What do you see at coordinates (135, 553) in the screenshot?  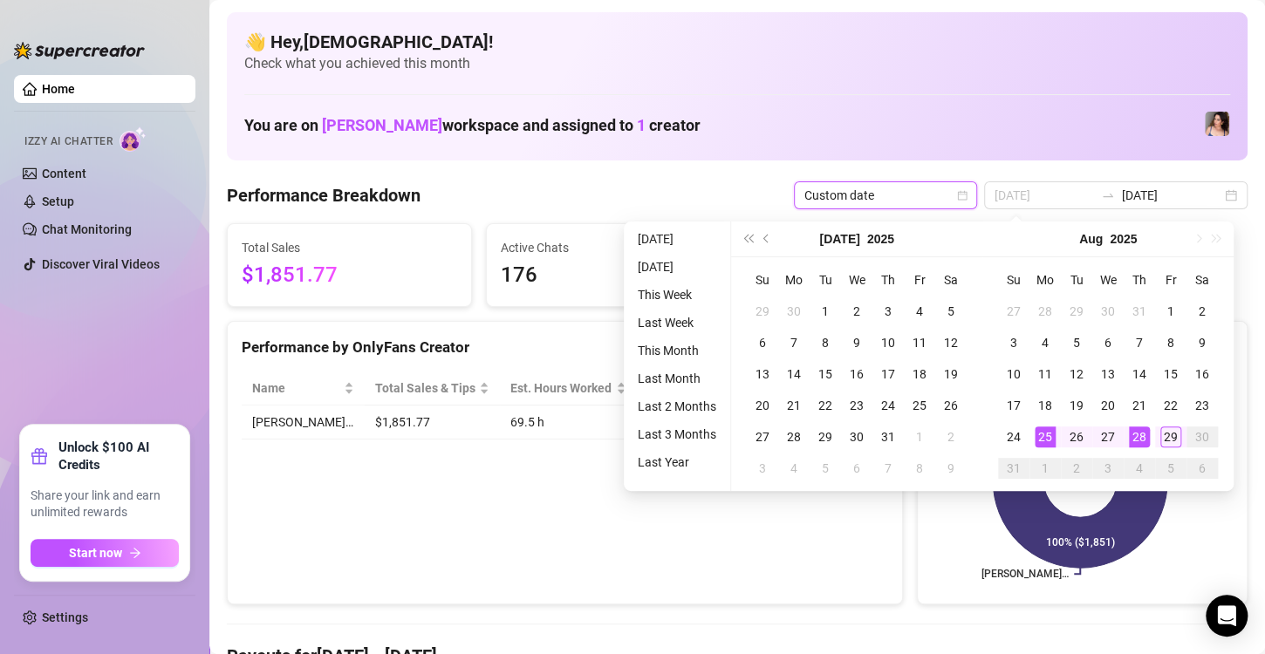 I see `span: arrow-right` at bounding box center [135, 553].